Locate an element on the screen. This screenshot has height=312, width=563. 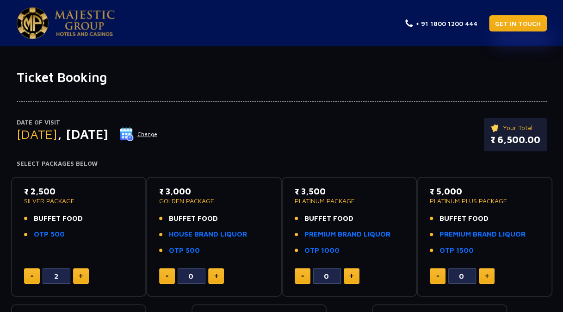
p: PLATINUM PLUS PACKAGE is located at coordinates (485, 201).